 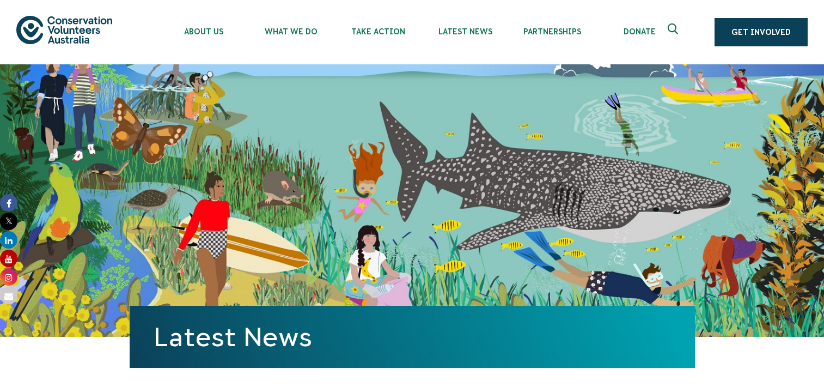 What do you see at coordinates (639, 32) in the screenshot?
I see `span: Donate` at bounding box center [639, 32].